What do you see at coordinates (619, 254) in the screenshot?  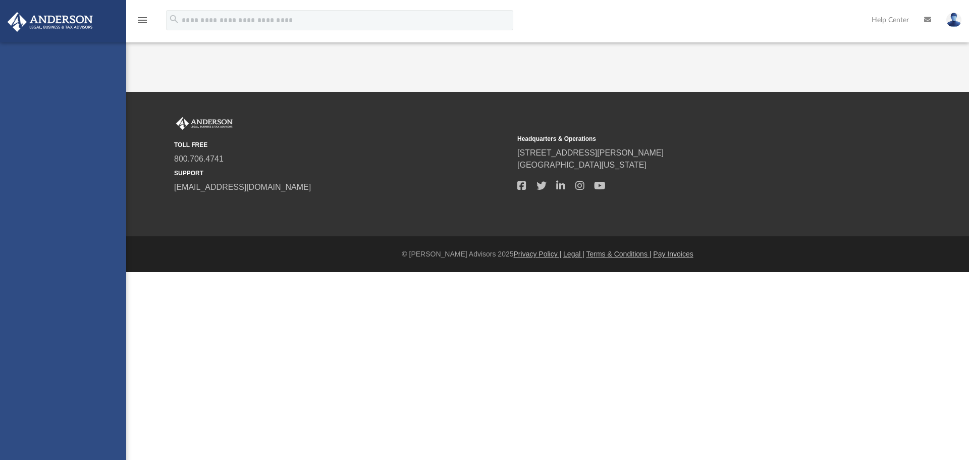 I see `a: Terms & Conditions |` at bounding box center [619, 254].